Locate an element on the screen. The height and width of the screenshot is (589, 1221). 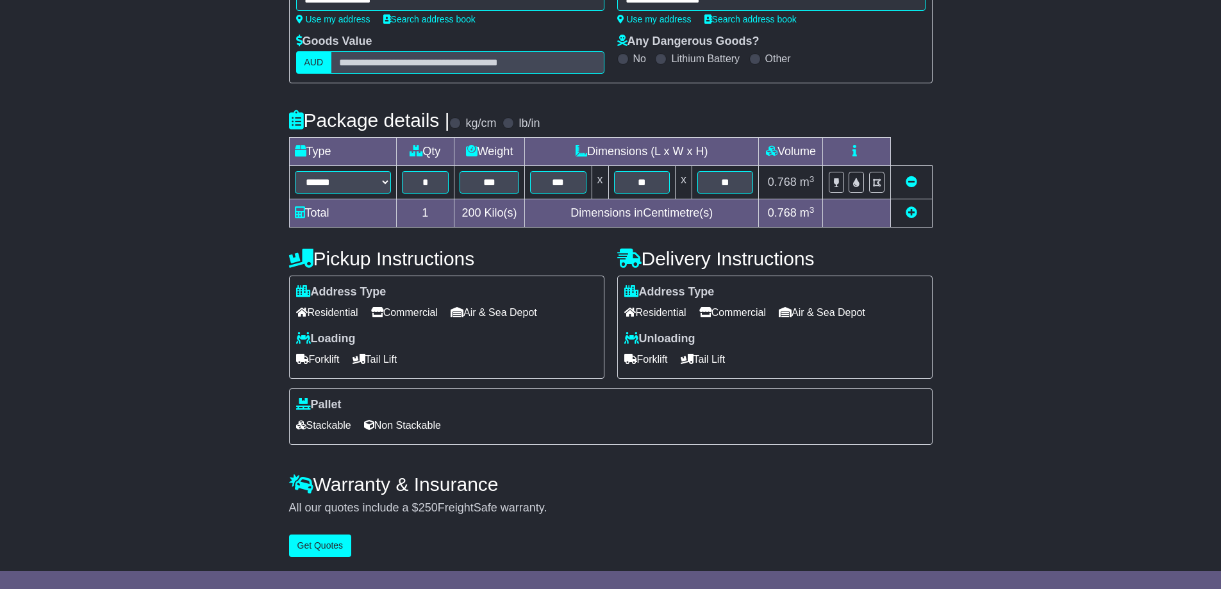
div: All our quotes include a $ FreightSafe warranty. is located at coordinates (611, 508).